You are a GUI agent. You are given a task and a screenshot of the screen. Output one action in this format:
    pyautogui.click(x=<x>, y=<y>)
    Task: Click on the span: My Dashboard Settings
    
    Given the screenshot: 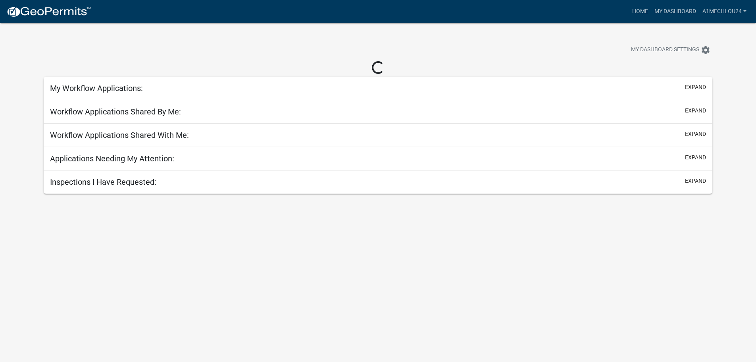 What is the action you would take?
    pyautogui.click(x=665, y=50)
    